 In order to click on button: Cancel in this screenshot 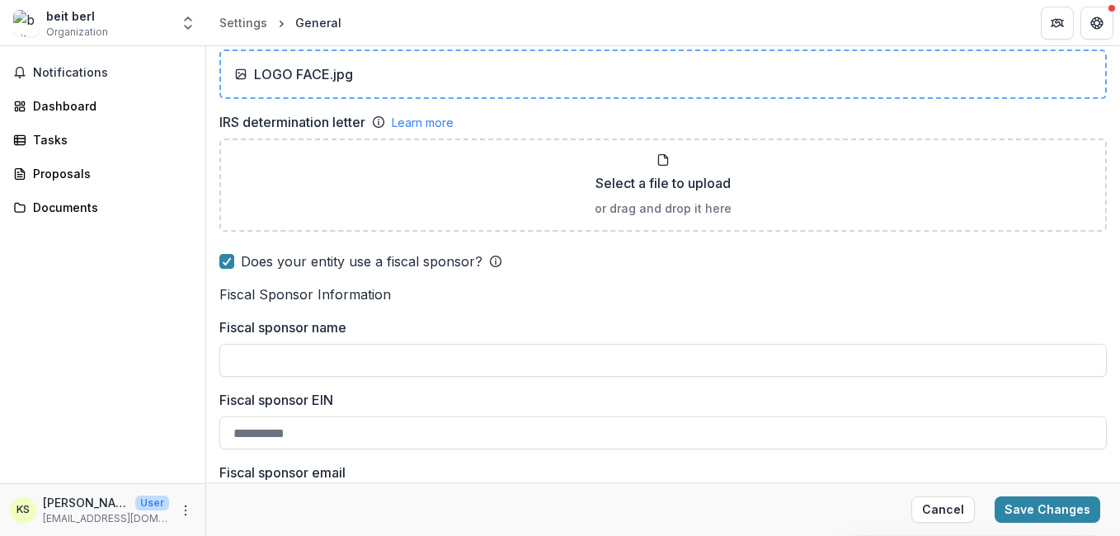, I will do `click(942, 510)`.